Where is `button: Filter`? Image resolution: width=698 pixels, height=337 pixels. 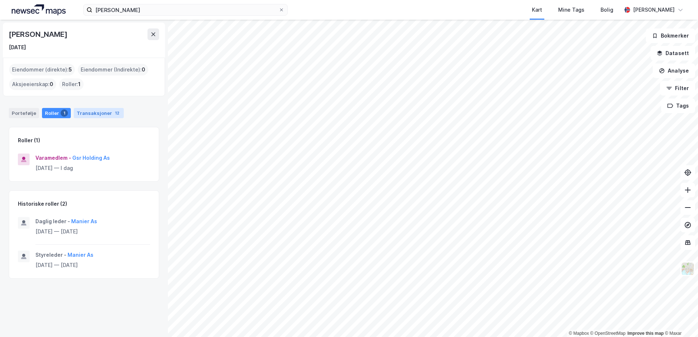 button: Filter is located at coordinates (678, 88).